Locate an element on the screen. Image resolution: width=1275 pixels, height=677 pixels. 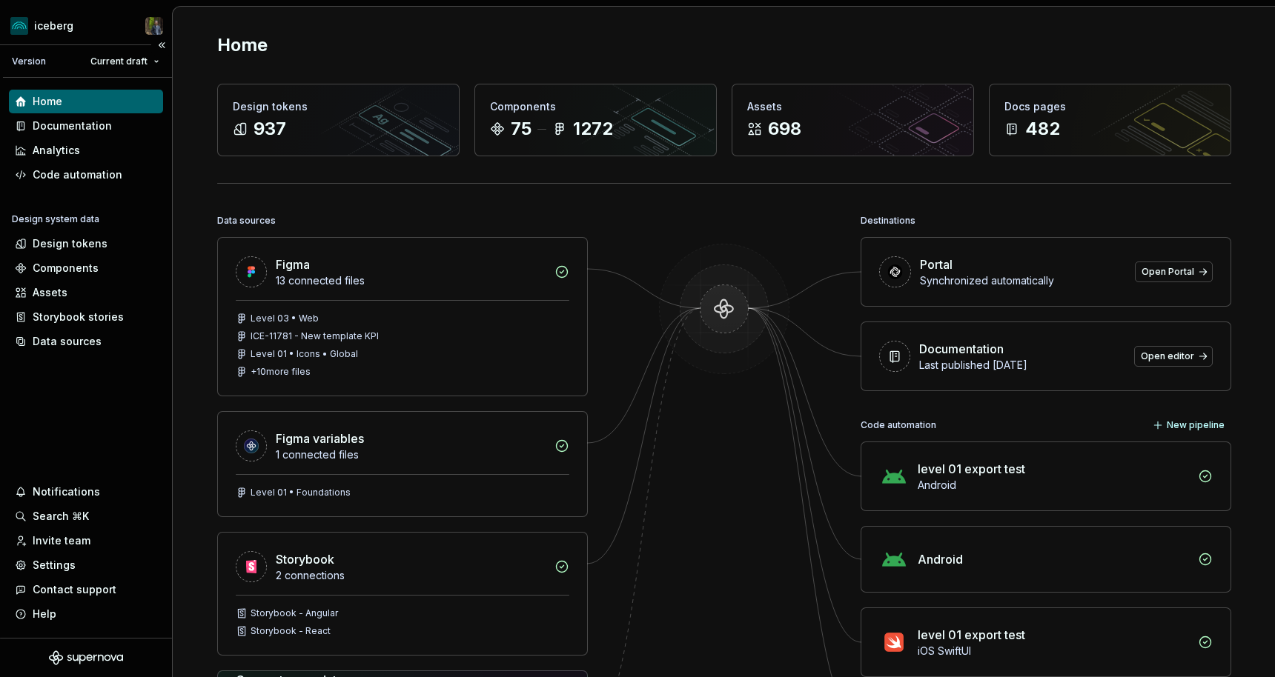
a: Design tokens937 is located at coordinates (338, 120).